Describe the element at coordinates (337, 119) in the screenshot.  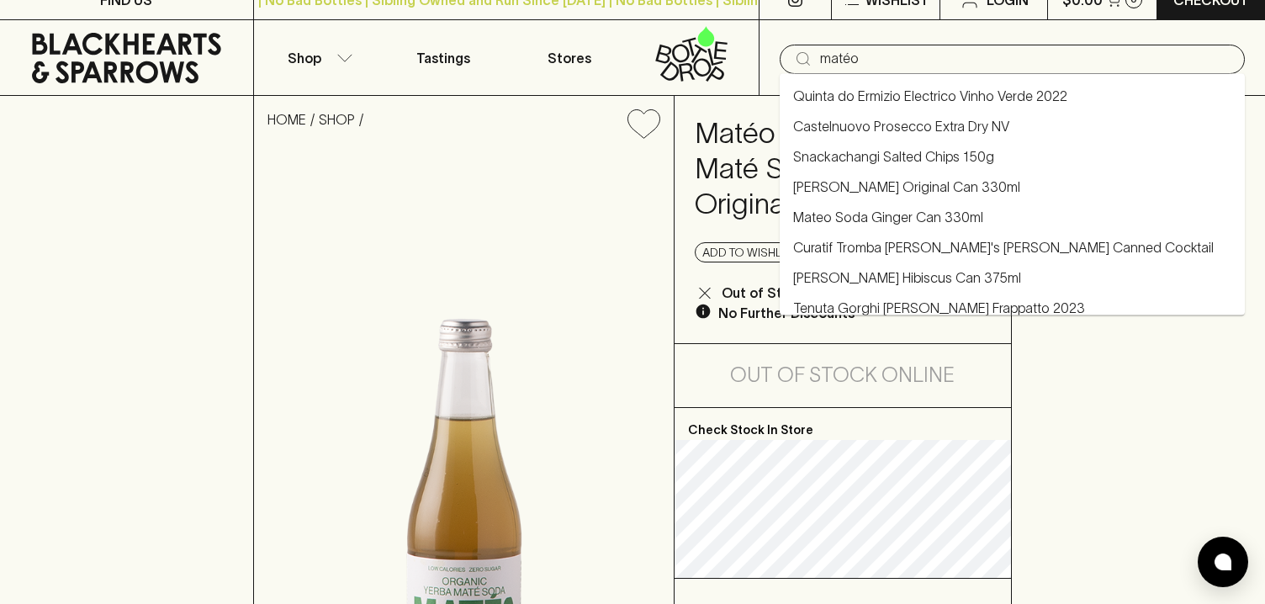
I see `a: SHOP` at that location.